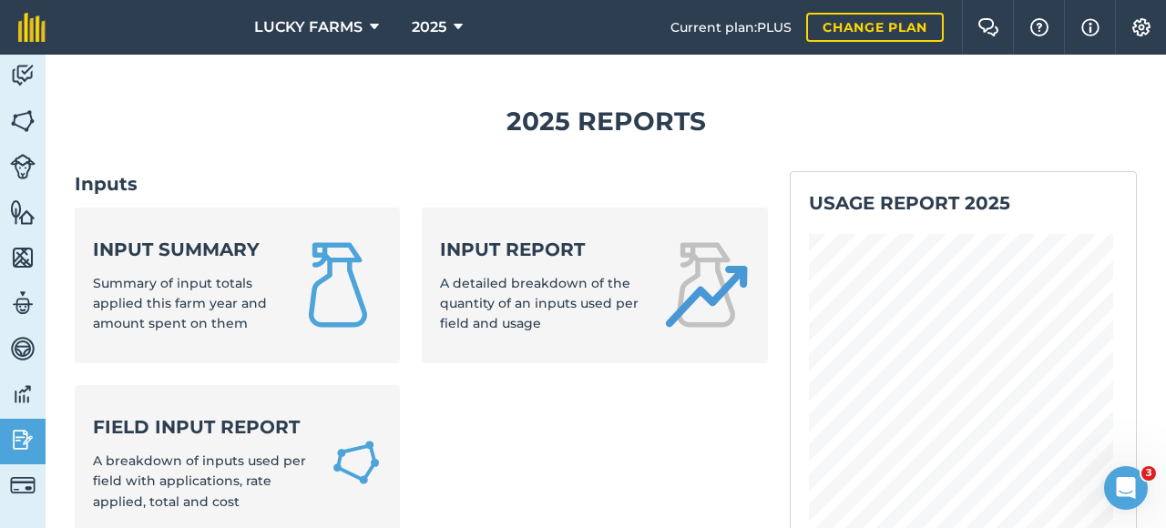 The height and width of the screenshot is (528, 1166). What do you see at coordinates (875, 27) in the screenshot?
I see `a: Change plan` at bounding box center [875, 27].